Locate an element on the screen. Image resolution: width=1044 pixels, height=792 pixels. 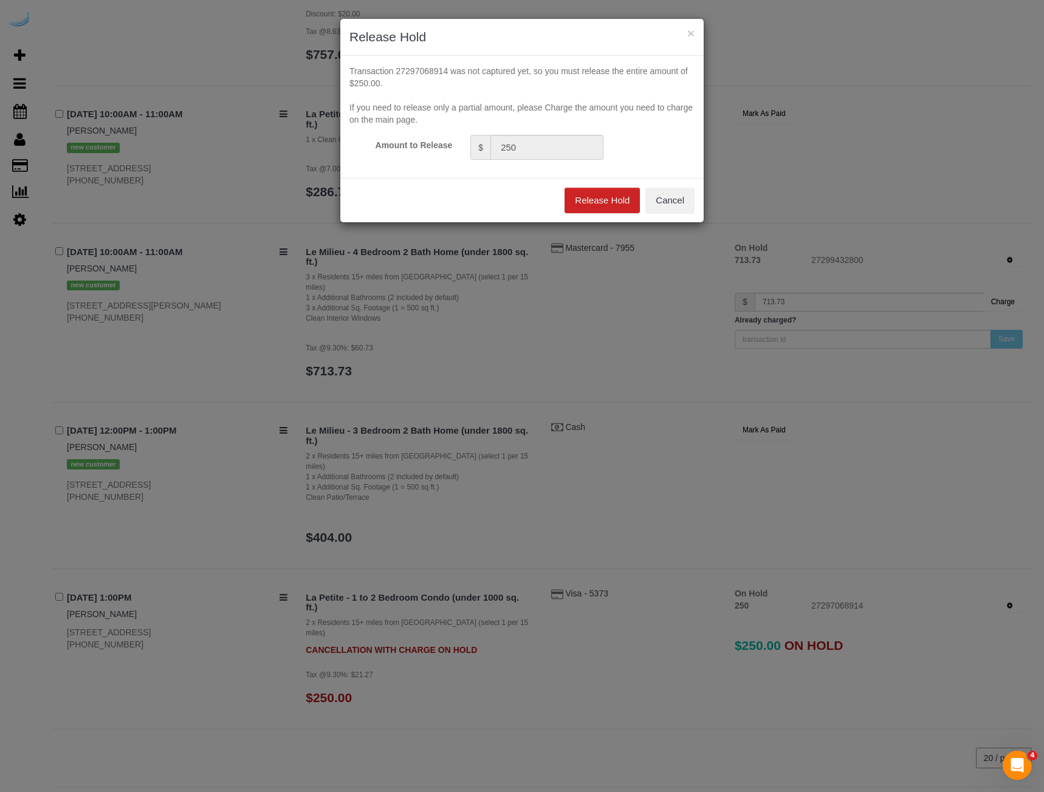
label: Amount to Release is located at coordinates (400, 143).